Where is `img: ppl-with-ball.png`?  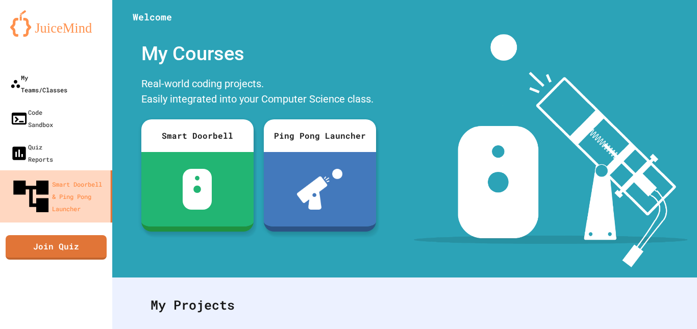
img: ppl-with-ball.png is located at coordinates (319, 189).